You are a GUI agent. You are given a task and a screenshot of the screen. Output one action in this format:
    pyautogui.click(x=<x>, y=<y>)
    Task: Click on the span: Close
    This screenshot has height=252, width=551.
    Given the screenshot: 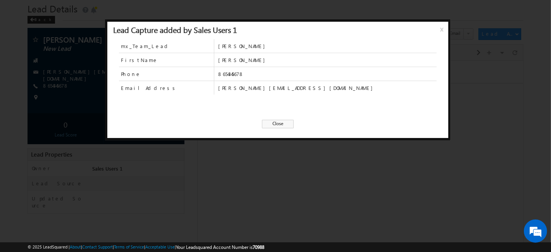 What is the action you would take?
    pyautogui.click(x=278, y=124)
    